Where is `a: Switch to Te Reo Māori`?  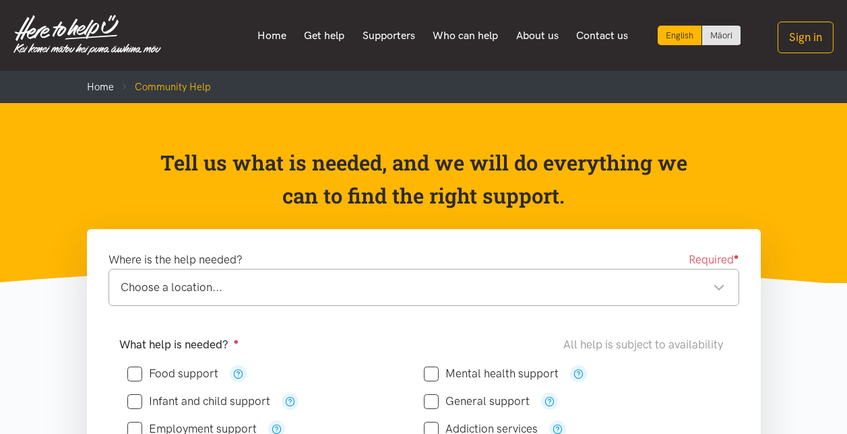 a: Switch to Te Reo Māori is located at coordinates (721, 35).